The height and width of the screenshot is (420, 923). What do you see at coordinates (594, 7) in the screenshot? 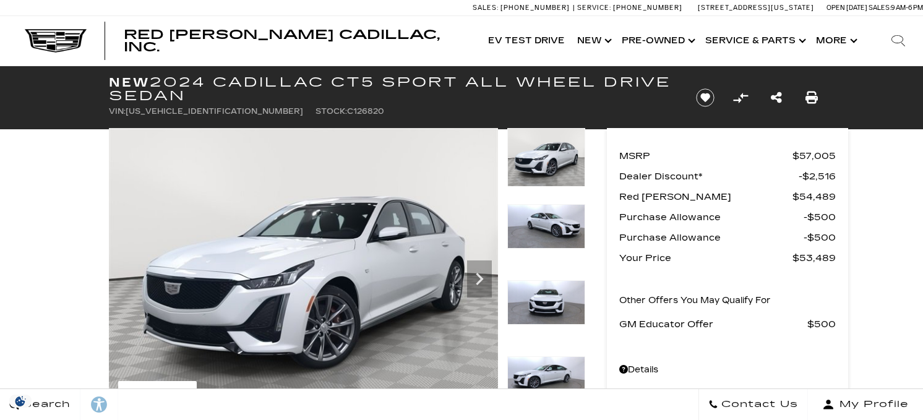
I see `span: Service:` at bounding box center [594, 7].